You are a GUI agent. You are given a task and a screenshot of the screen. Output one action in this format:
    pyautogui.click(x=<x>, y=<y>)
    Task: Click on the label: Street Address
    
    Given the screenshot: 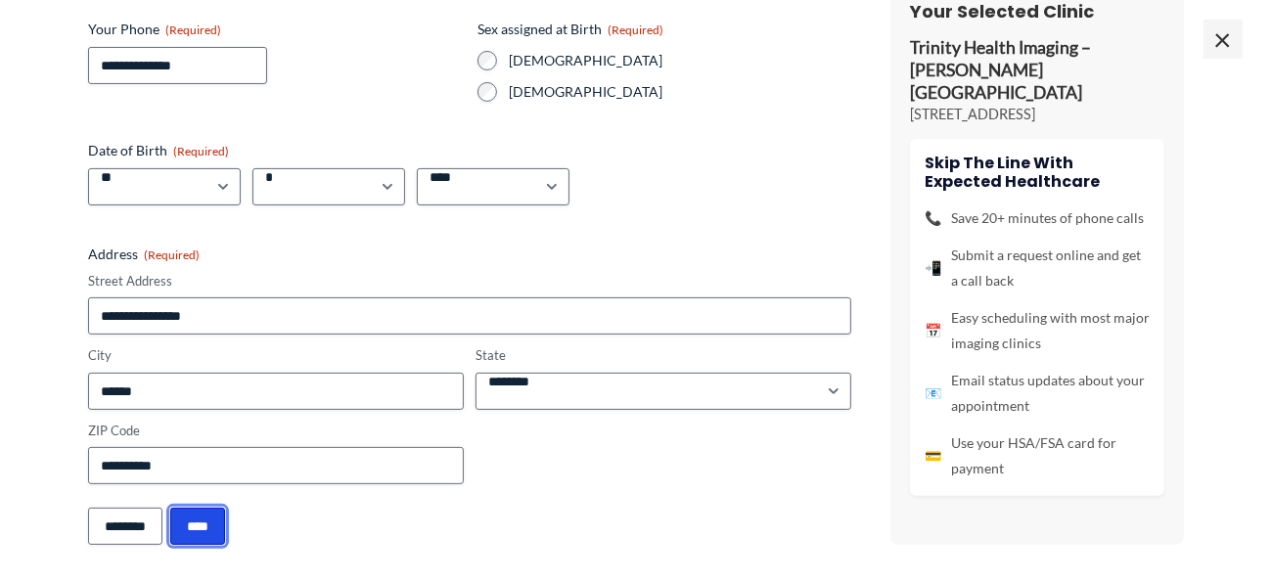 What is the action you would take?
    pyautogui.click(x=470, y=281)
    